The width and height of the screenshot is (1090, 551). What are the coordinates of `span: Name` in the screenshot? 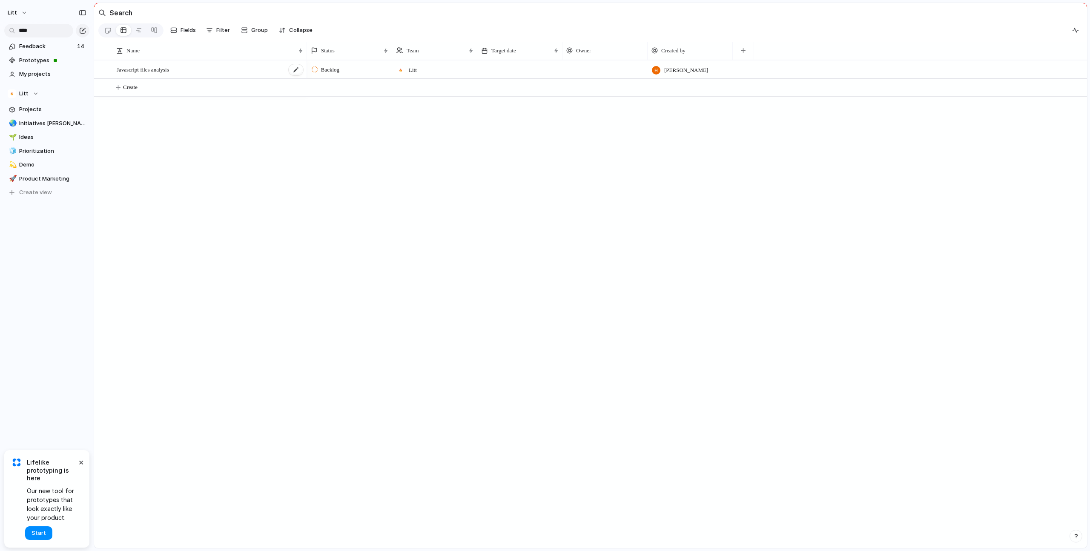 It's located at (133, 51).